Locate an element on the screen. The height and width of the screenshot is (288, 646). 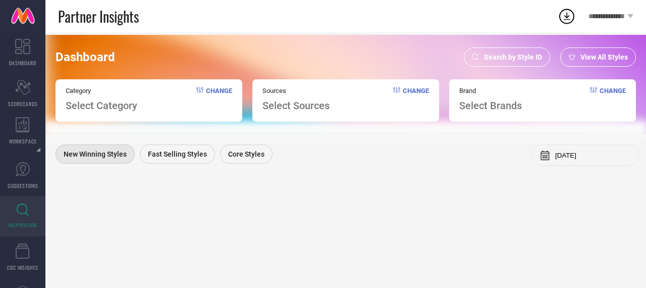
span: New Winning Styles is located at coordinates (95, 154).